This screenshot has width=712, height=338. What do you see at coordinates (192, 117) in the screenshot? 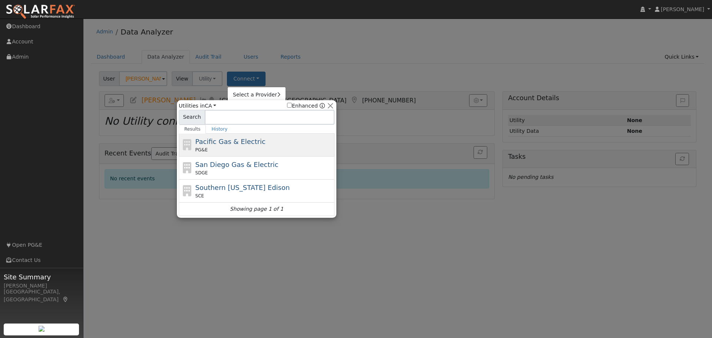
I see `span: Search` at bounding box center [192, 117].